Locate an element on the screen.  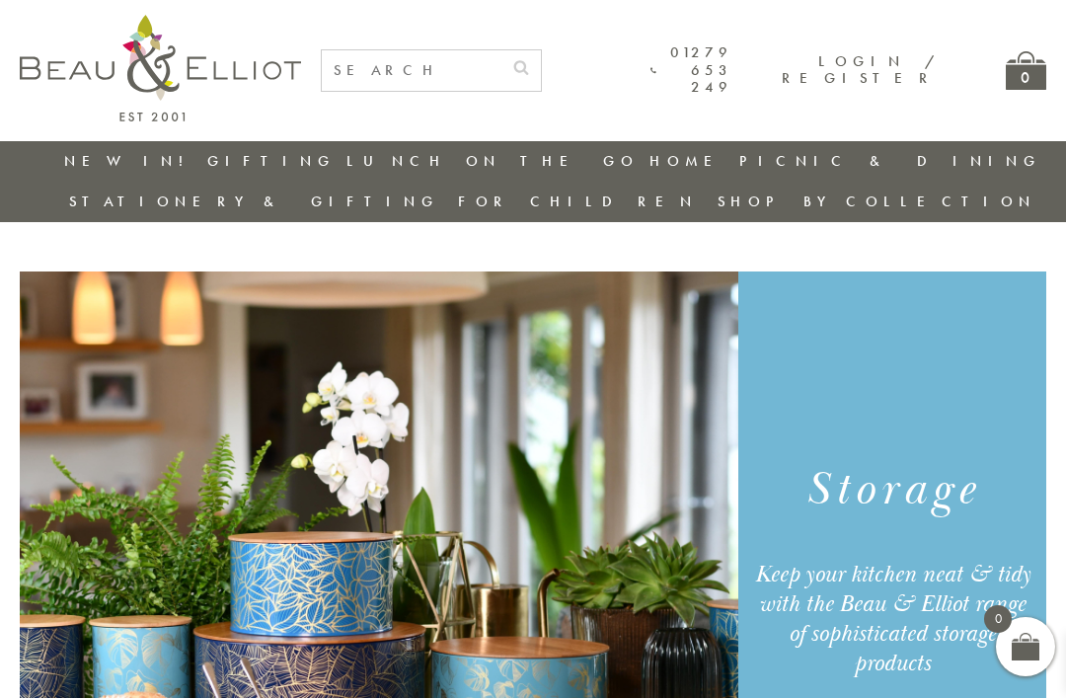
a: For Children is located at coordinates (578, 201).